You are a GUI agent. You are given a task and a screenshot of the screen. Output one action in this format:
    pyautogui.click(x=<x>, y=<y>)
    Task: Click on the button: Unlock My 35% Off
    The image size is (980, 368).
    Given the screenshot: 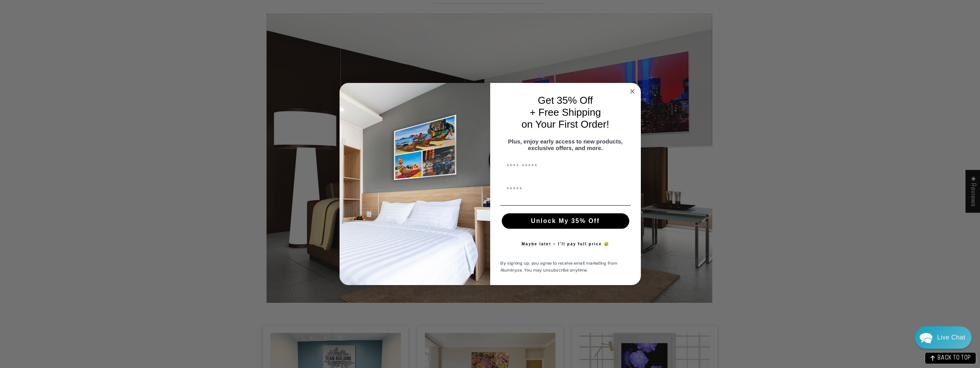 What is the action you would take?
    pyautogui.click(x=565, y=221)
    